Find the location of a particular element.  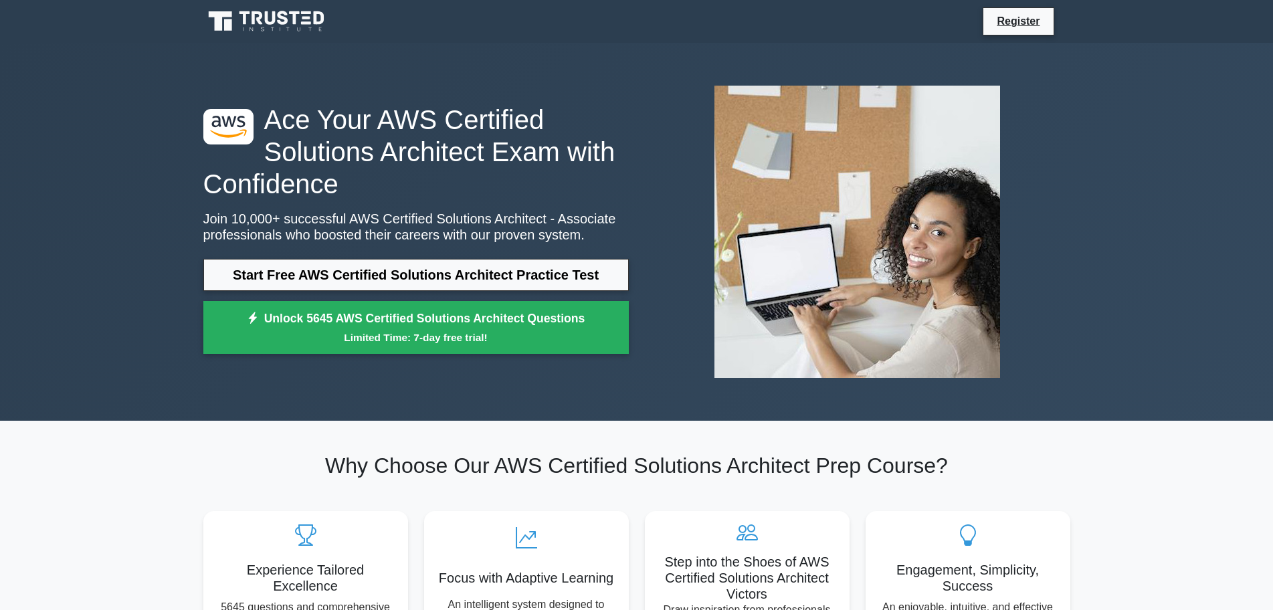

h5: Engagement, Simplicity, Success is located at coordinates (968, 578).